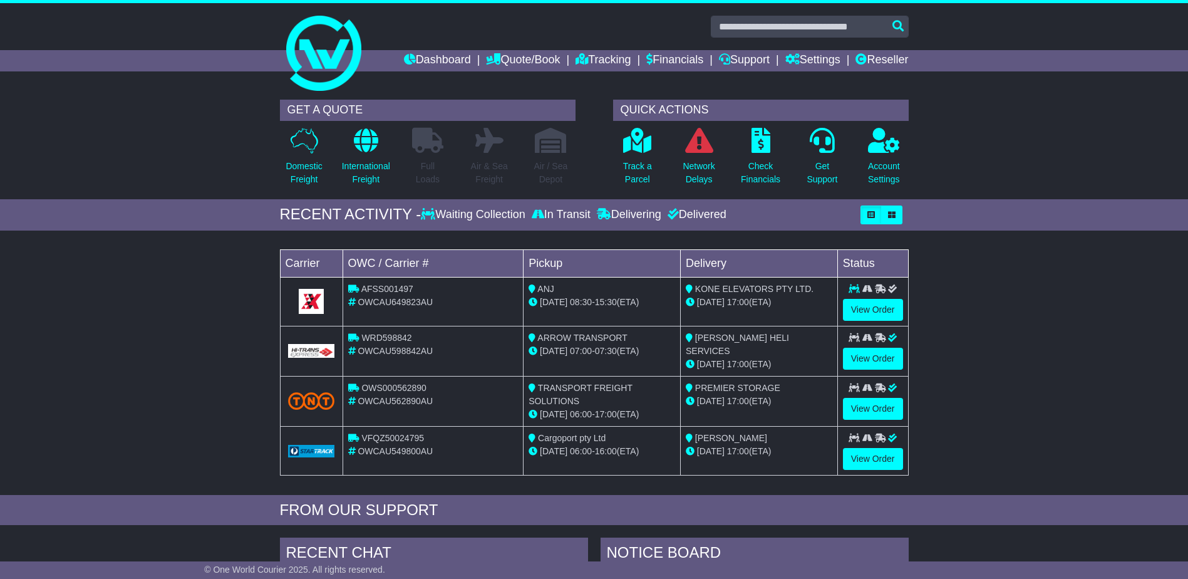 The height and width of the screenshot is (579, 1188). What do you see at coordinates (638, 160) in the screenshot?
I see `a: Track aParcel` at bounding box center [638, 160].